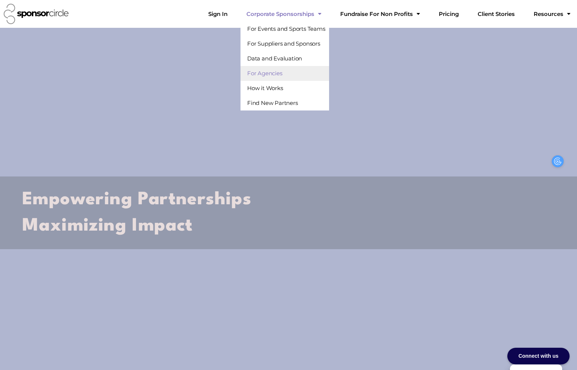 The height and width of the screenshot is (370, 577). I want to click on a: For Events and Sports Teams, so click(285, 29).